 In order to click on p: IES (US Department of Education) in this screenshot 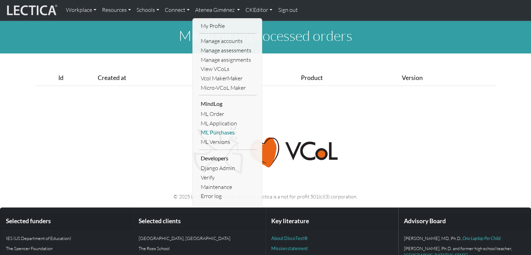, I will do `click(66, 238)`.